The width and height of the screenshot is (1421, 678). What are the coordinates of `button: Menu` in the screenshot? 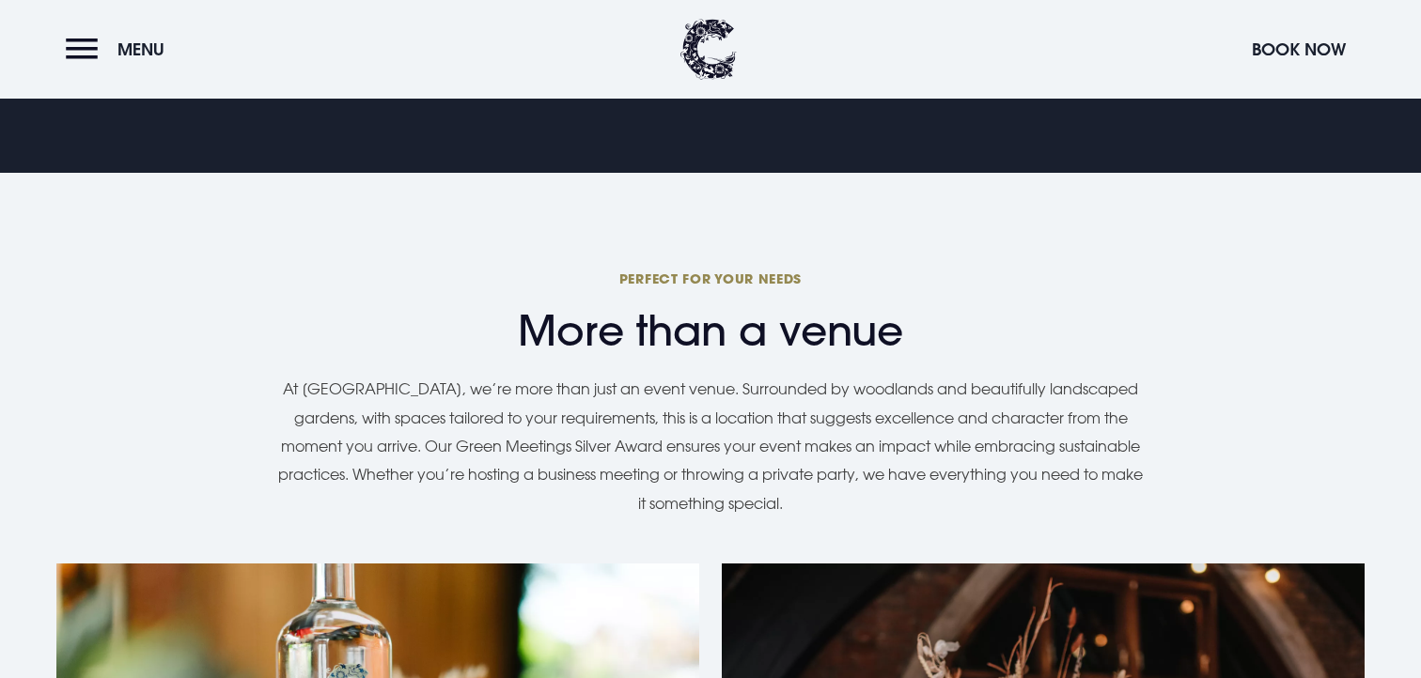 It's located at (119, 49).